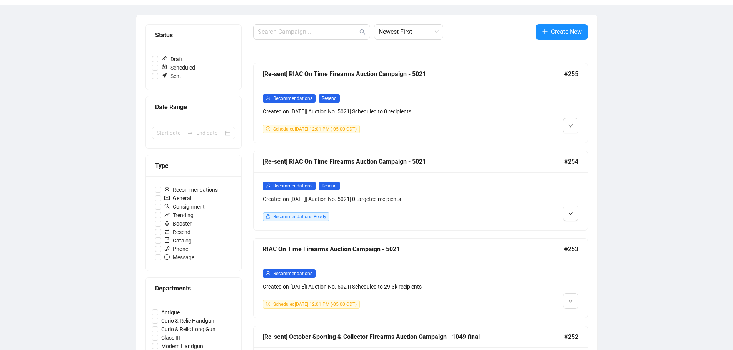 The image size is (733, 350). I want to click on span: #254, so click(571, 162).